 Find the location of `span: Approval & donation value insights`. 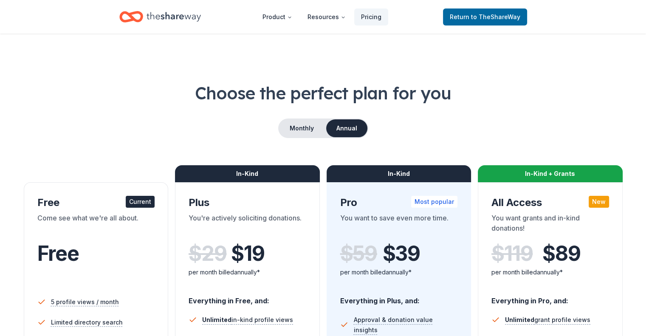

span: Approval & donation value insights is located at coordinates (405, 325).